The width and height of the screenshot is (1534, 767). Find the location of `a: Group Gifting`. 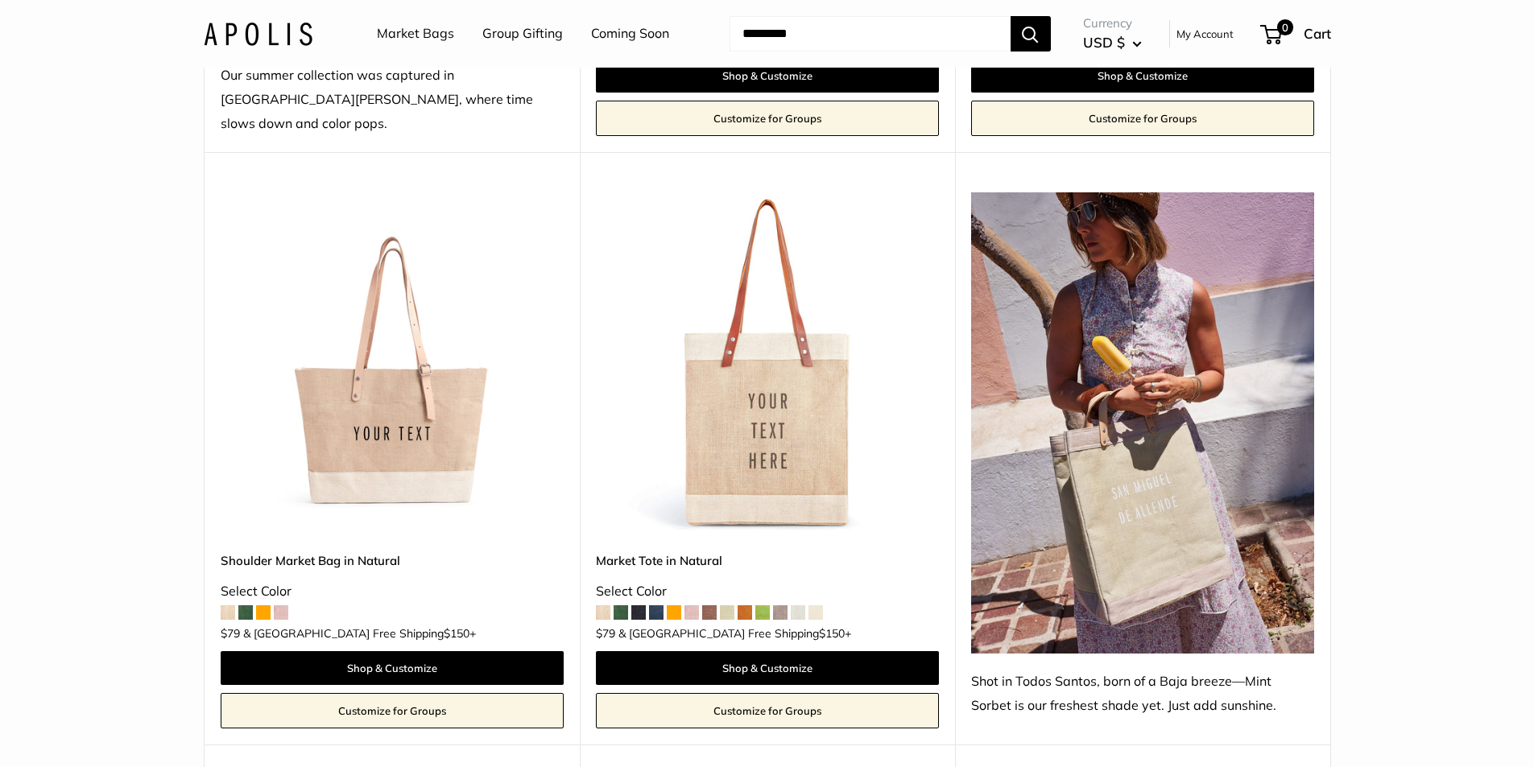

a: Group Gifting is located at coordinates (523, 34).